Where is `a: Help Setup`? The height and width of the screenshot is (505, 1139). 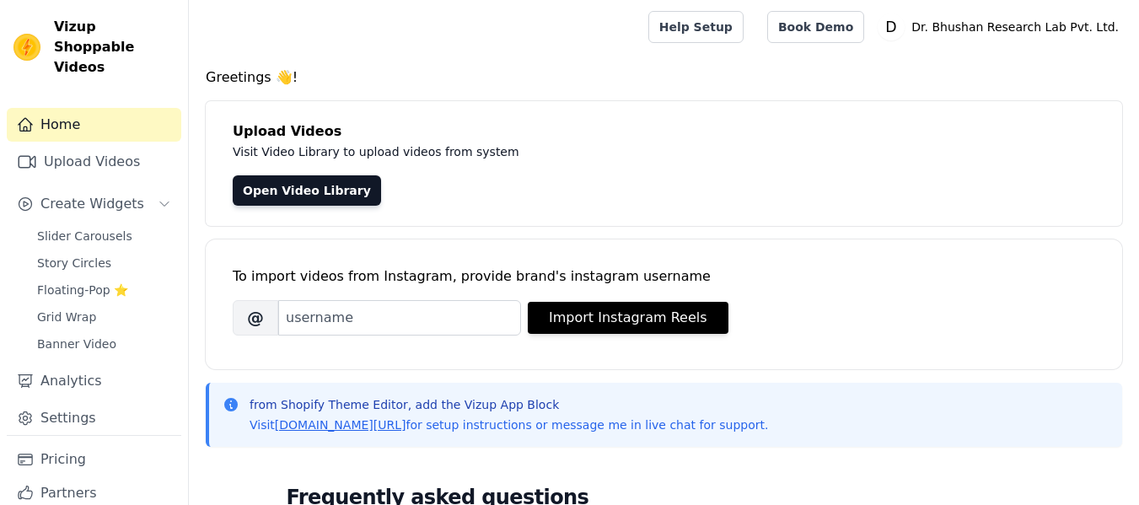 a: Help Setup is located at coordinates (695, 27).